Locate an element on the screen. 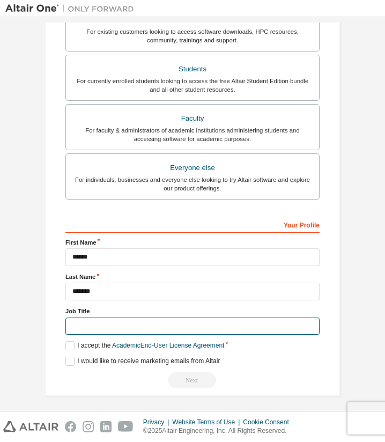 The image size is (385, 442). img: altair_logo.svg is located at coordinates (31, 427).